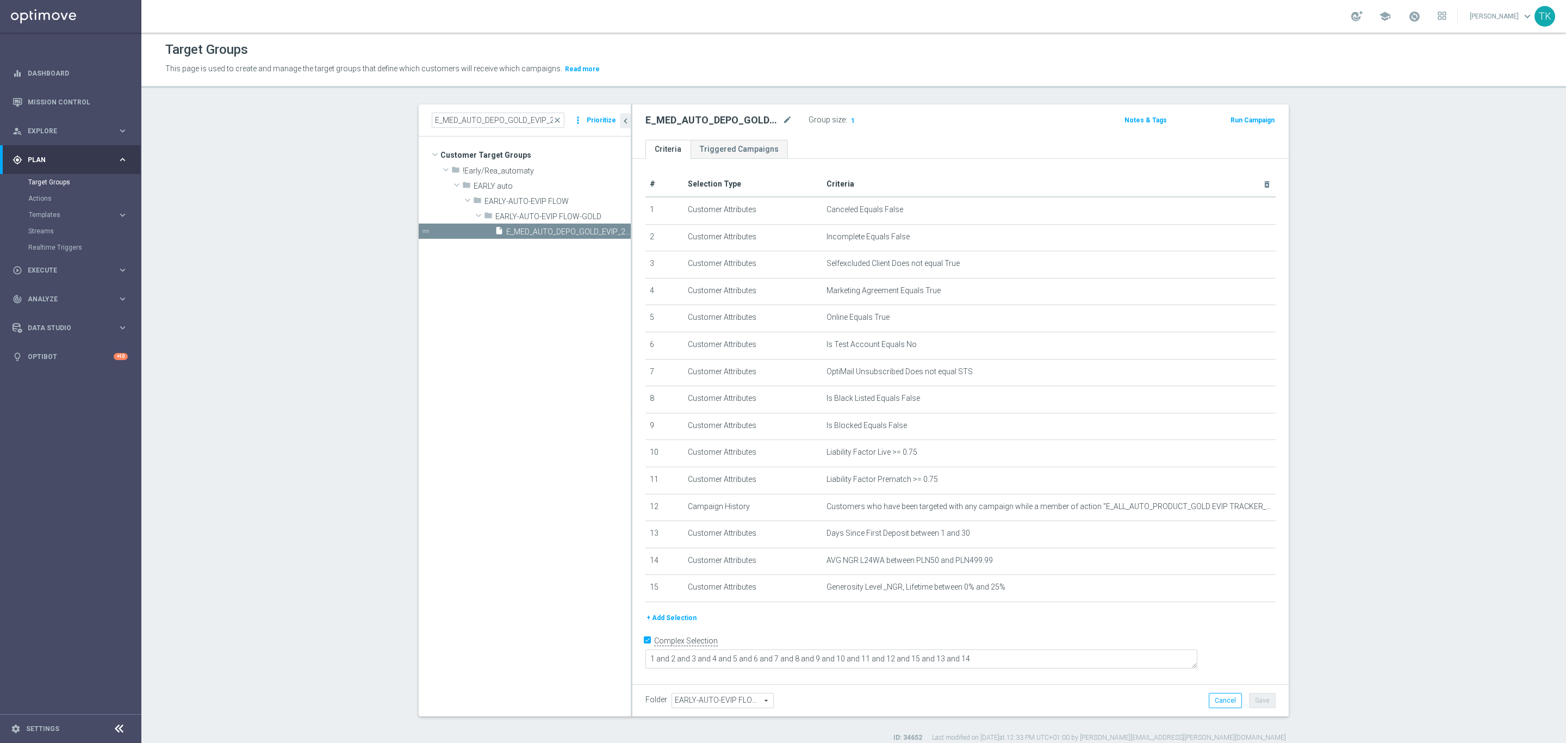 This screenshot has width=1566, height=743. Describe the element at coordinates (872, 344) in the screenshot. I see `span: Is Test Account Equals No` at that location.